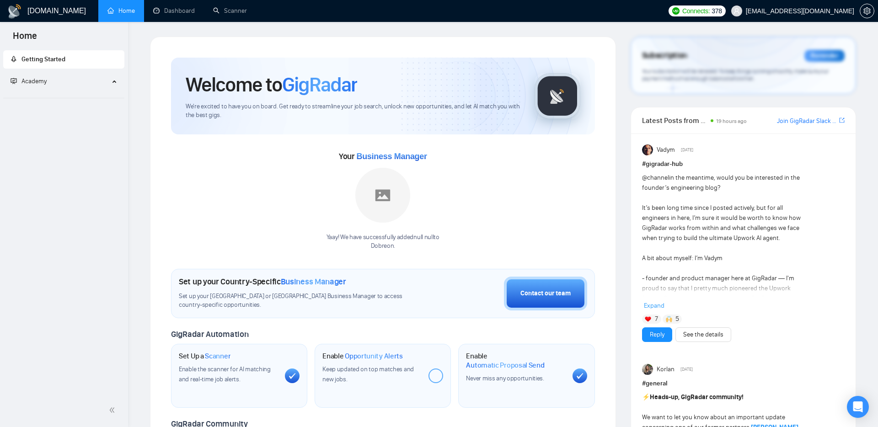 This screenshot has height=427, width=878. I want to click on a: Join GigRadar Slack Community, so click(807, 121).